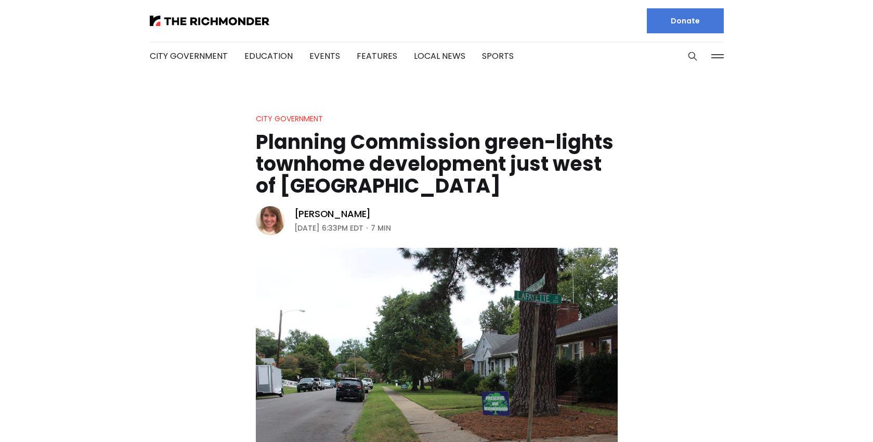 The height and width of the screenshot is (442, 873). Describe the element at coordinates (377, 56) in the screenshot. I see `a: Features` at that location.